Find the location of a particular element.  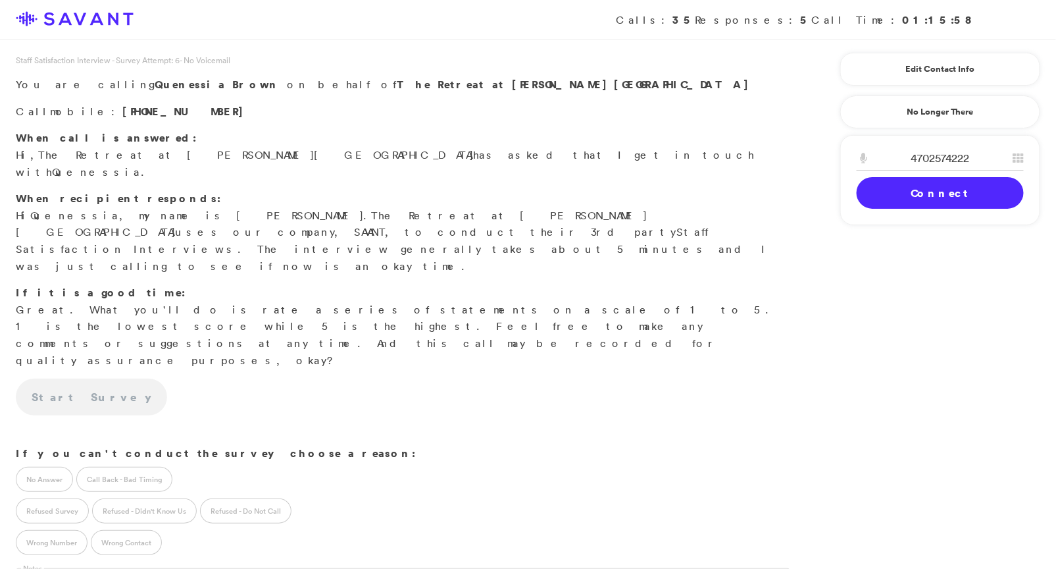

p: Call : is located at coordinates (403, 112).